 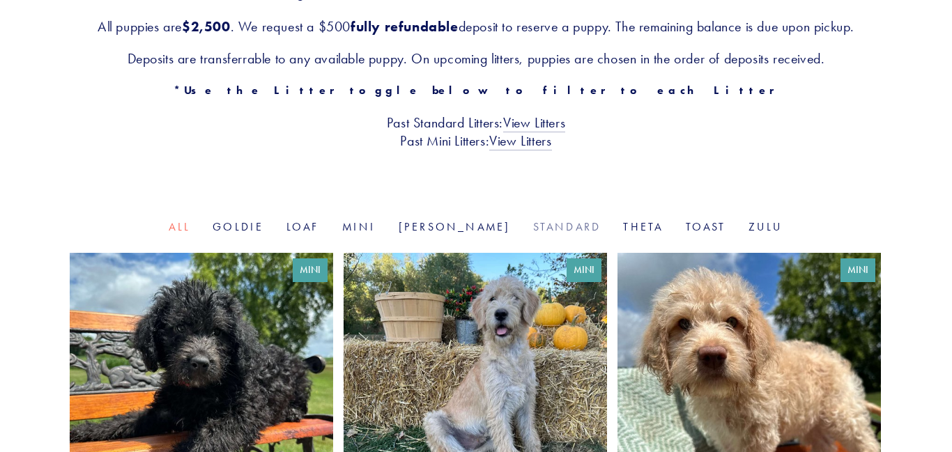 What do you see at coordinates (476, 59) in the screenshot?
I see `h3: Deposits are transferrable to any available puppy. On upcoming litters, puppies are chosen in the...` at bounding box center [476, 59].